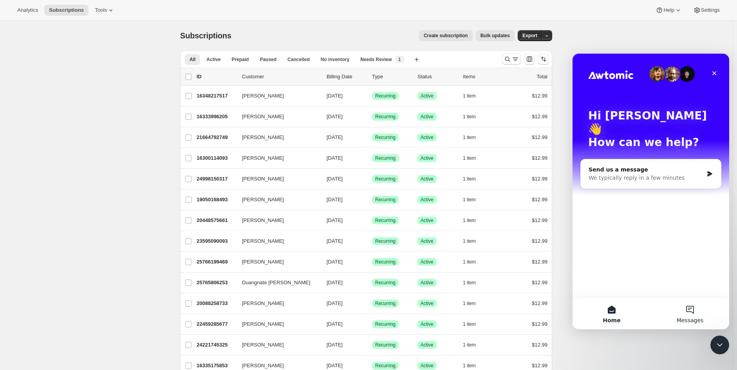 The image size is (737, 370). What do you see at coordinates (298, 60) in the screenshot?
I see `span: Cancelled` at bounding box center [298, 60].